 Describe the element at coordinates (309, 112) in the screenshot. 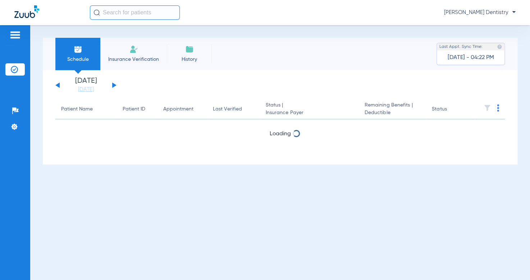

I see `span: Insurance Payer` at that location.